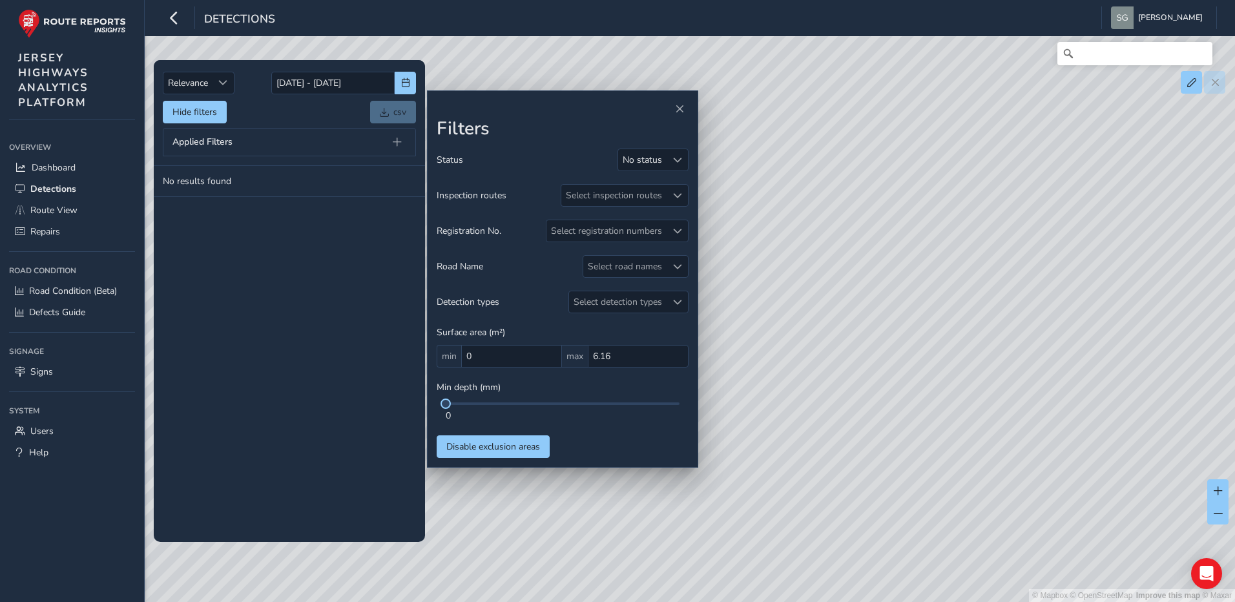 This screenshot has width=1235, height=602. What do you see at coordinates (72, 312) in the screenshot?
I see `a: Defects Guide` at bounding box center [72, 312].